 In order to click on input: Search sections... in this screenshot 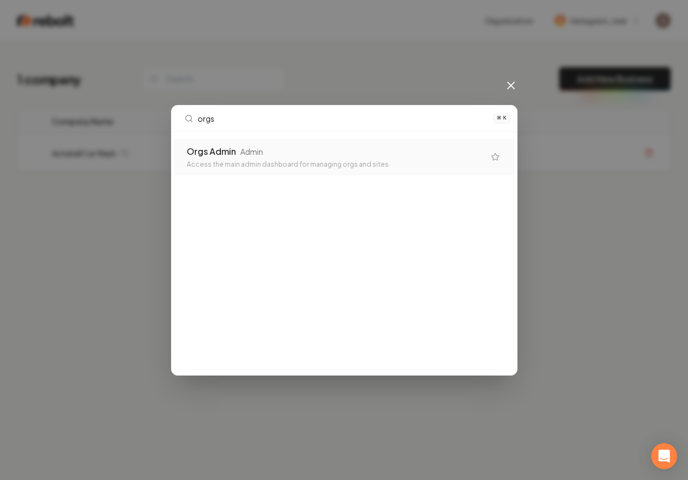, I will do `click(342, 119)`.